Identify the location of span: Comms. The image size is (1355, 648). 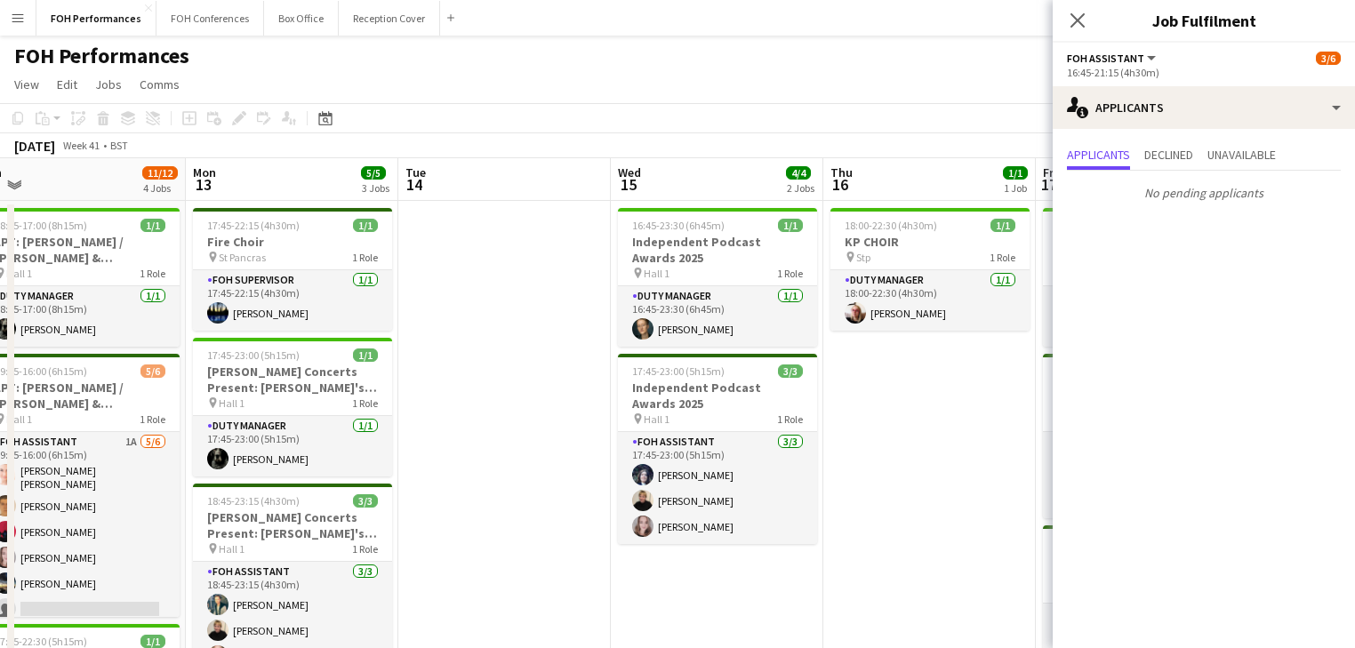
(159, 84).